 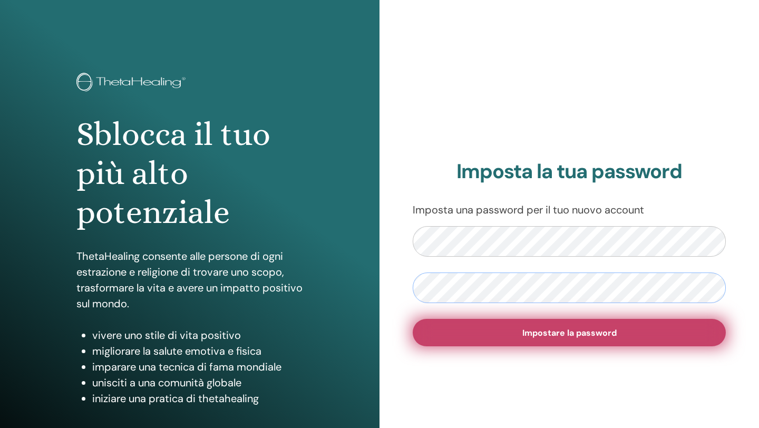 What do you see at coordinates (198, 335) in the screenshot?
I see `li: vivere uno stile di vita positivo` at bounding box center [198, 335].